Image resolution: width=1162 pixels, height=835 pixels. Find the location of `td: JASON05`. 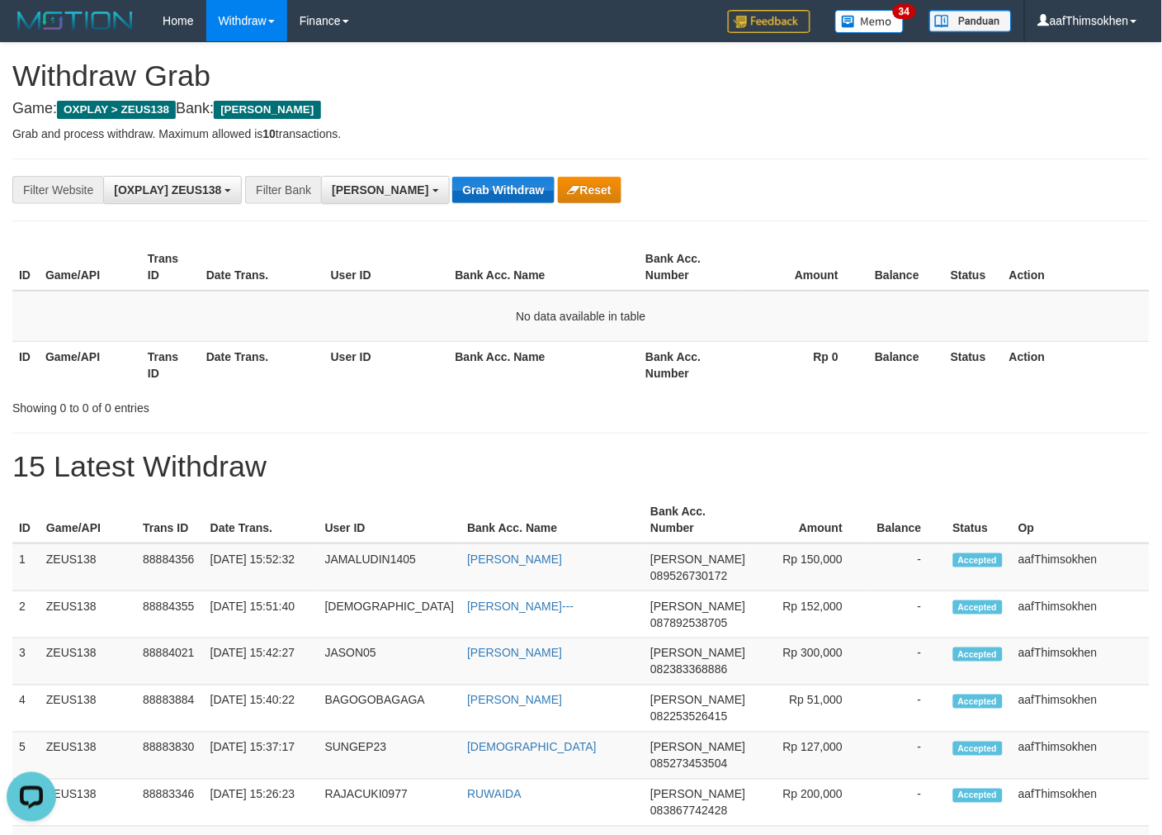

td: JASON05 is located at coordinates (390, 661).